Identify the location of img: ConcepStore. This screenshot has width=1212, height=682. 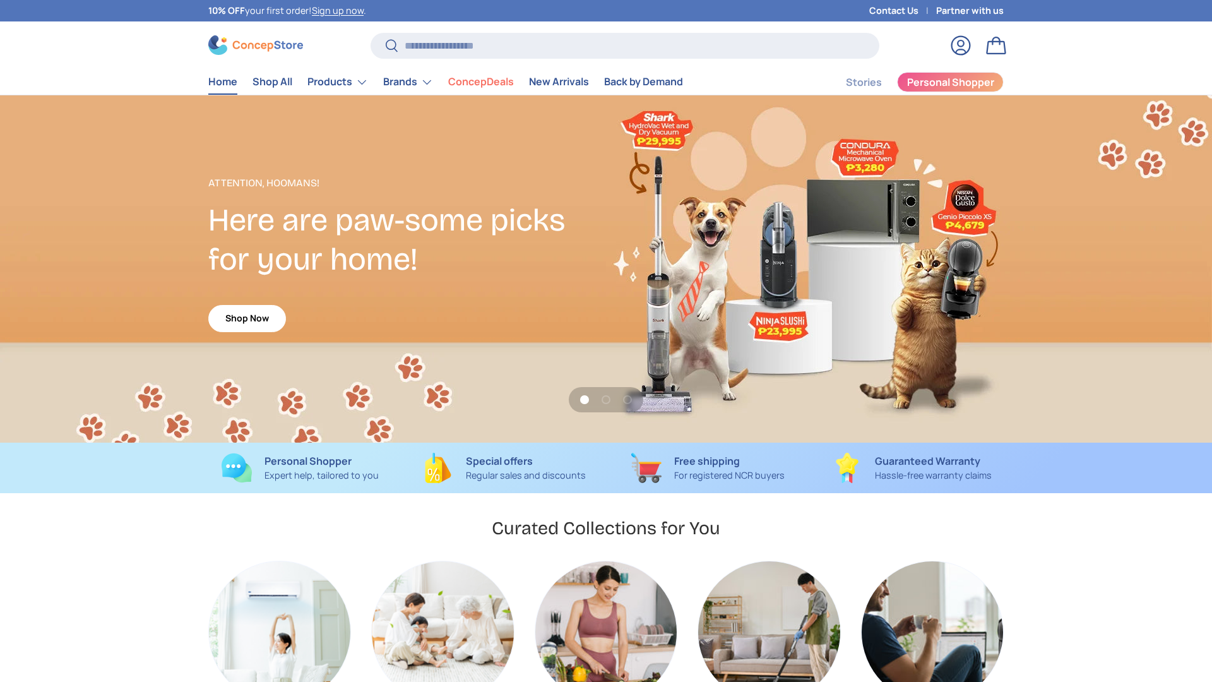
(256, 45).